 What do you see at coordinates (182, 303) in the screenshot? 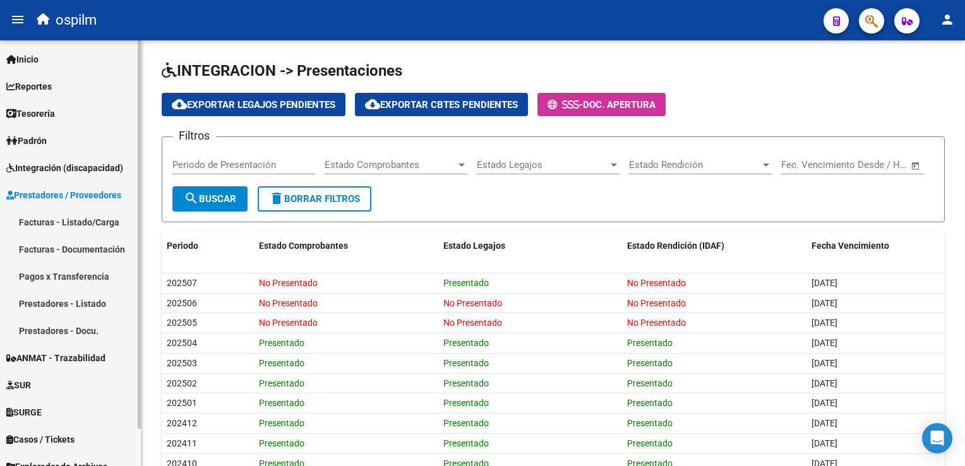
I see `span: 202506` at bounding box center [182, 303].